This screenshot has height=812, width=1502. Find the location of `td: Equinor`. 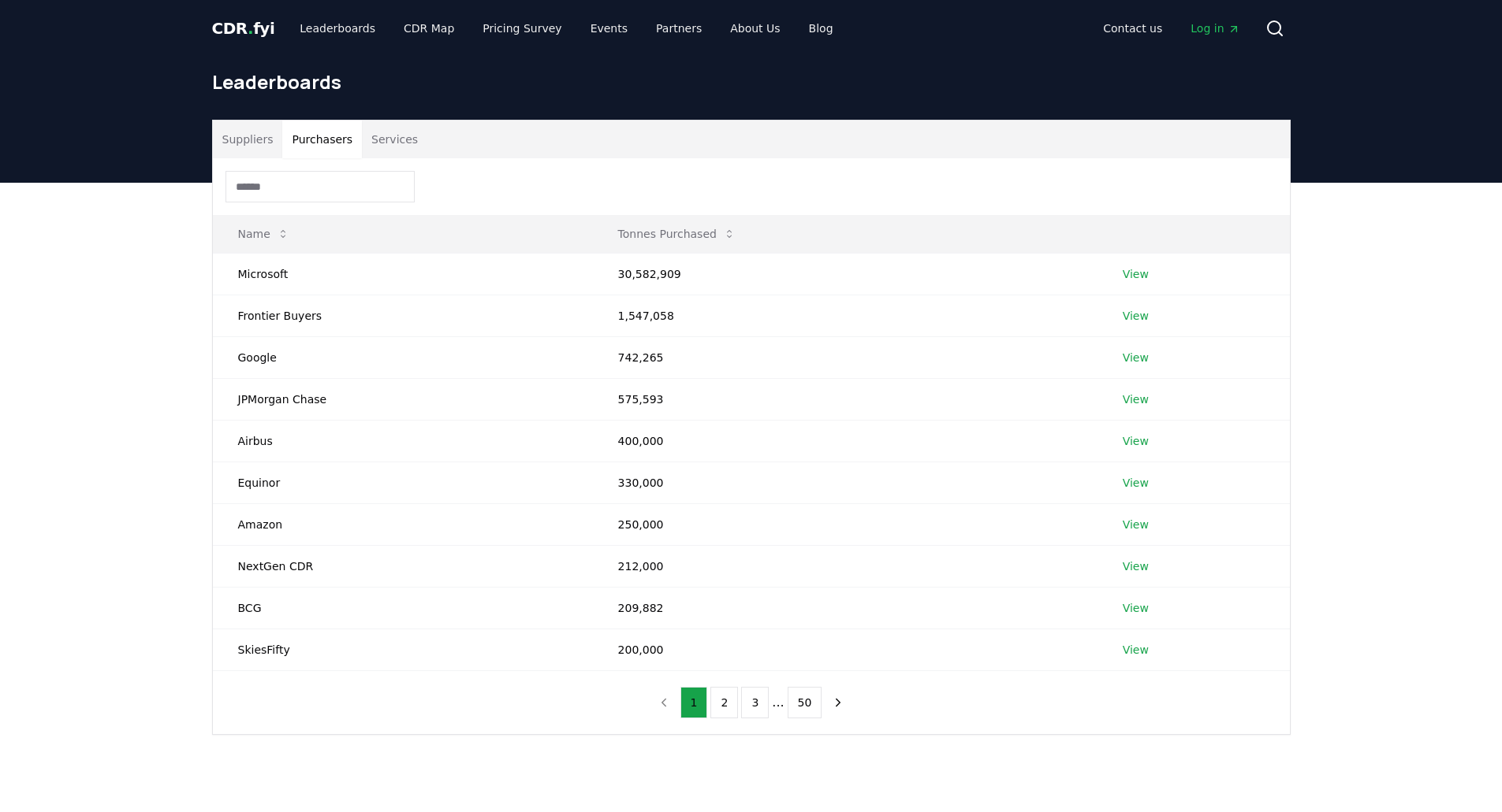

td: Equinor is located at coordinates (403, 483).